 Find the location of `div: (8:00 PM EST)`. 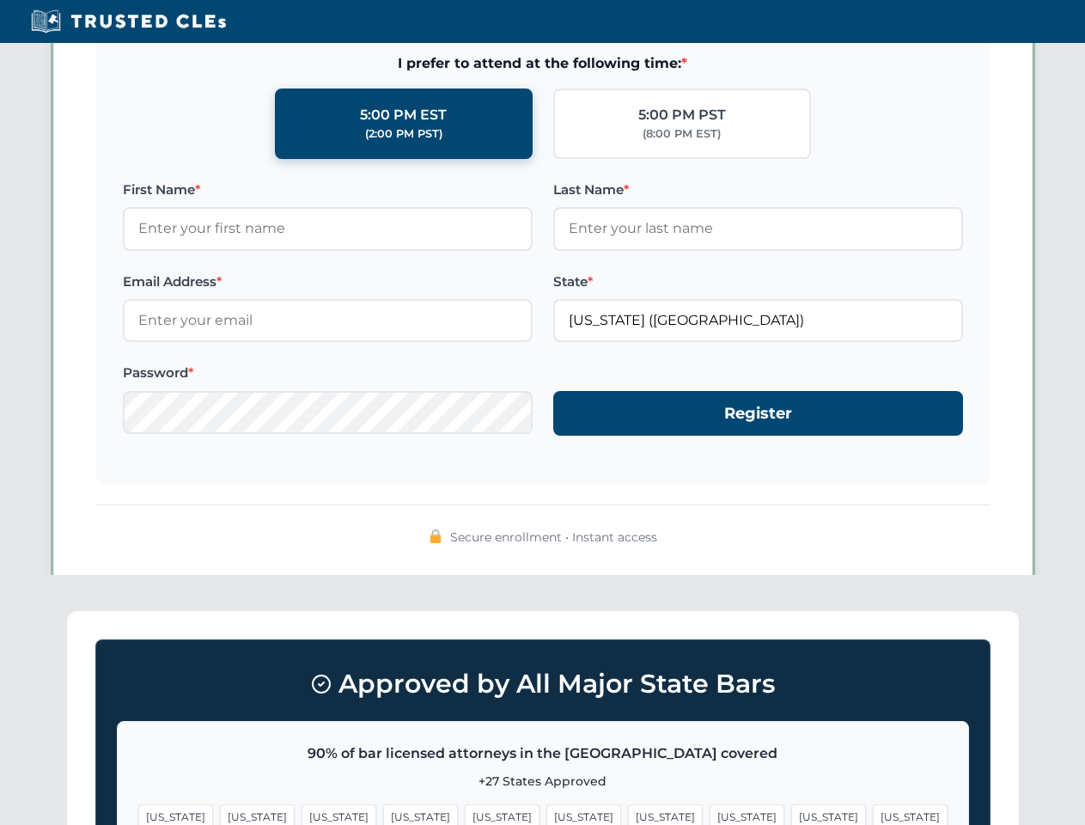

div: (8:00 PM EST) is located at coordinates (681, 134).